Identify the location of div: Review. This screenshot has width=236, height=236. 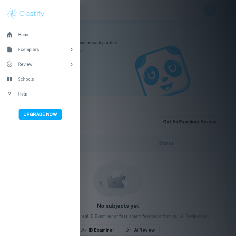
(42, 64).